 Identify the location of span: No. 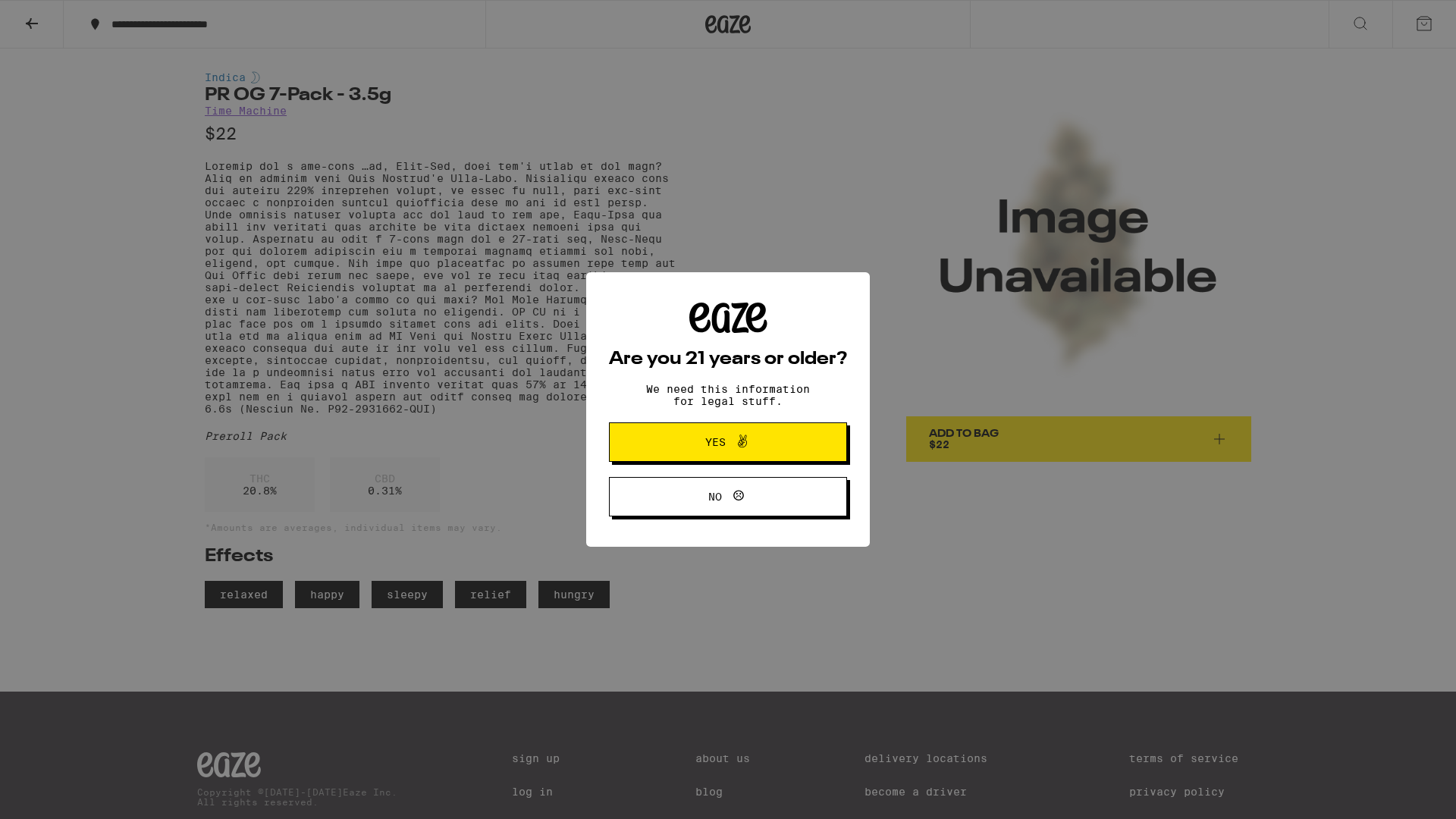
(715, 497).